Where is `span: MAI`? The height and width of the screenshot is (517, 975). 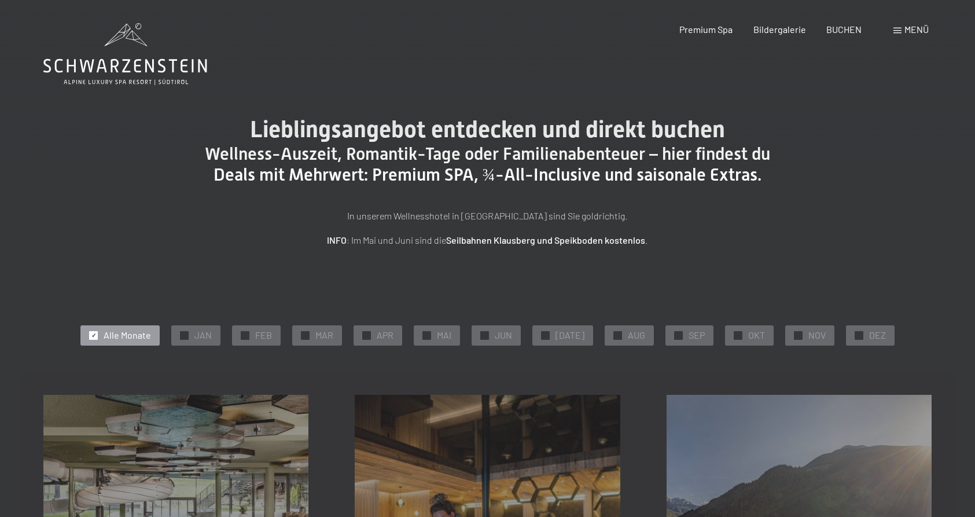
span: MAI is located at coordinates (444, 335).